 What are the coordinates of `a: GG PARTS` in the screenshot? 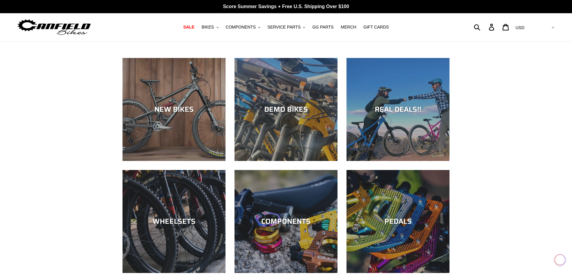 It's located at (323, 27).